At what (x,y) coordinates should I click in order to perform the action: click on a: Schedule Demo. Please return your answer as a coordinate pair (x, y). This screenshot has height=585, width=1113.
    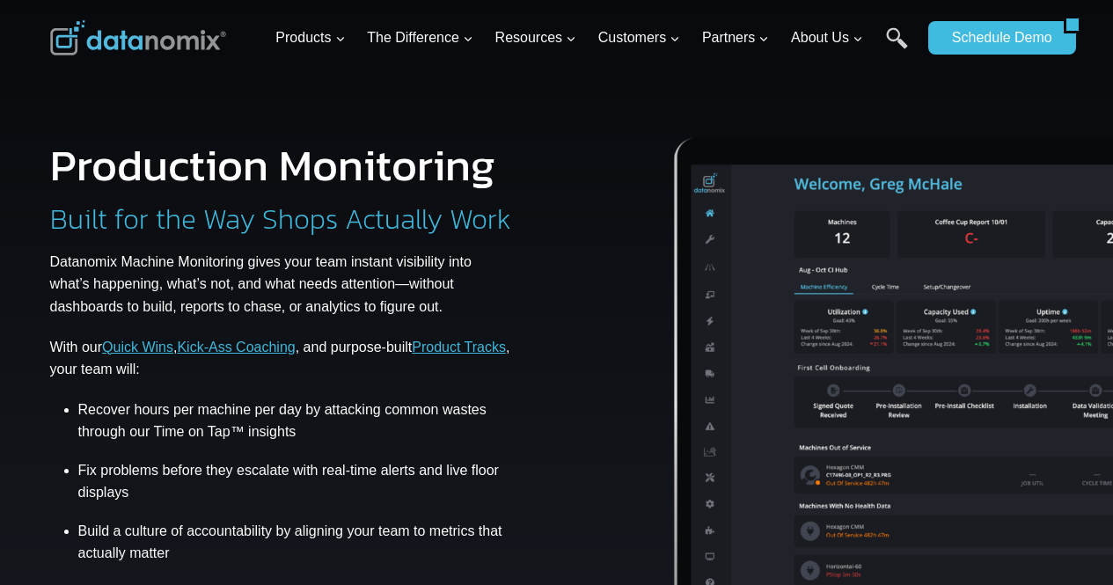
    Looking at the image, I should click on (996, 38).